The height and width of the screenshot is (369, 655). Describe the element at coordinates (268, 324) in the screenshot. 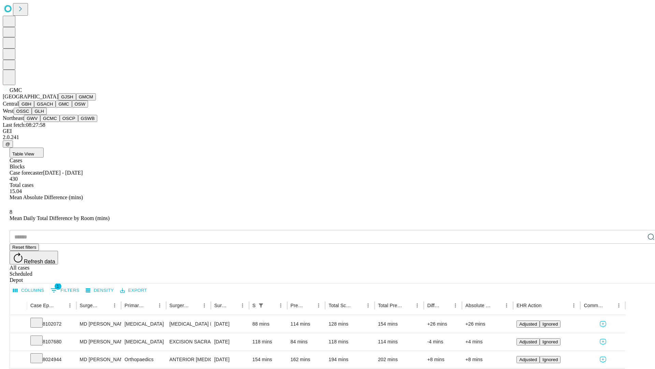

I see `div: 88 mins` at that location.